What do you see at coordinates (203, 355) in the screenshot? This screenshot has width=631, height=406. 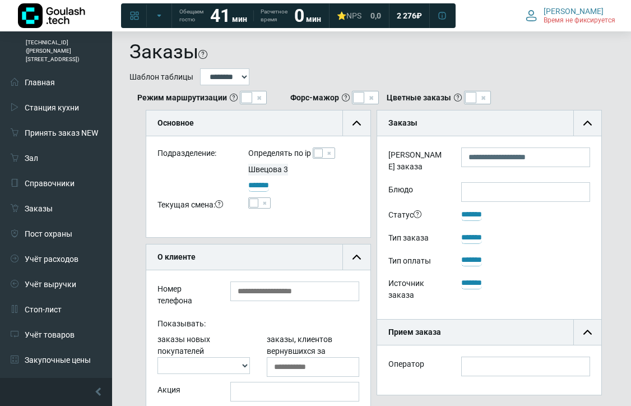 I see `div: заказы новых покупателей` at bounding box center [203, 355].